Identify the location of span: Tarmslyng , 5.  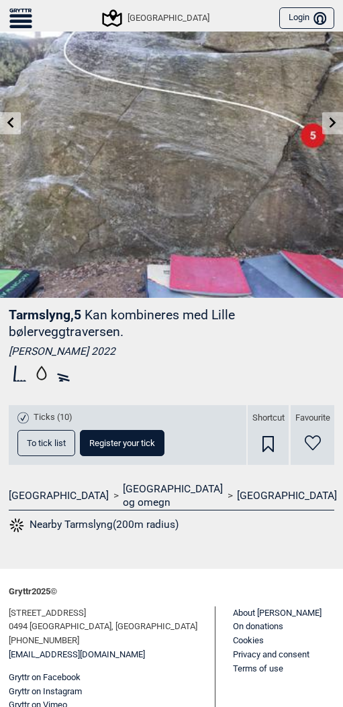
(45, 314).